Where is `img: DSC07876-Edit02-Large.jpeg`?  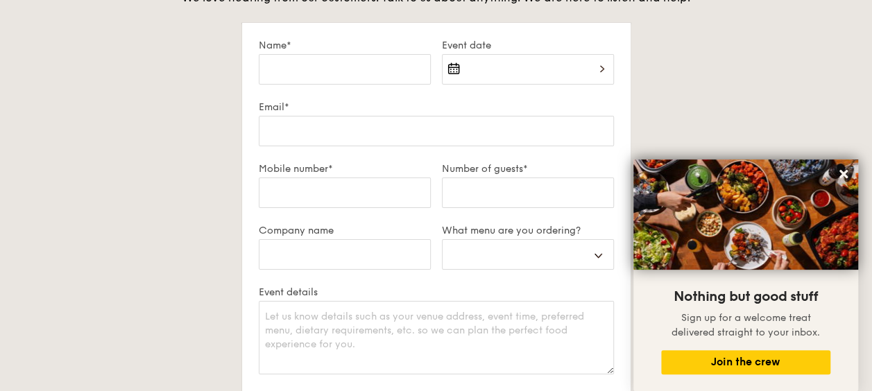 img: DSC07876-Edit02-Large.jpeg is located at coordinates (745, 214).